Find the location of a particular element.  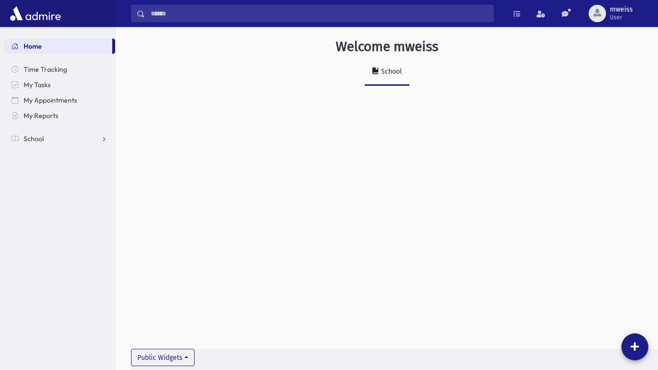

img: AdmirePro is located at coordinates (35, 13).